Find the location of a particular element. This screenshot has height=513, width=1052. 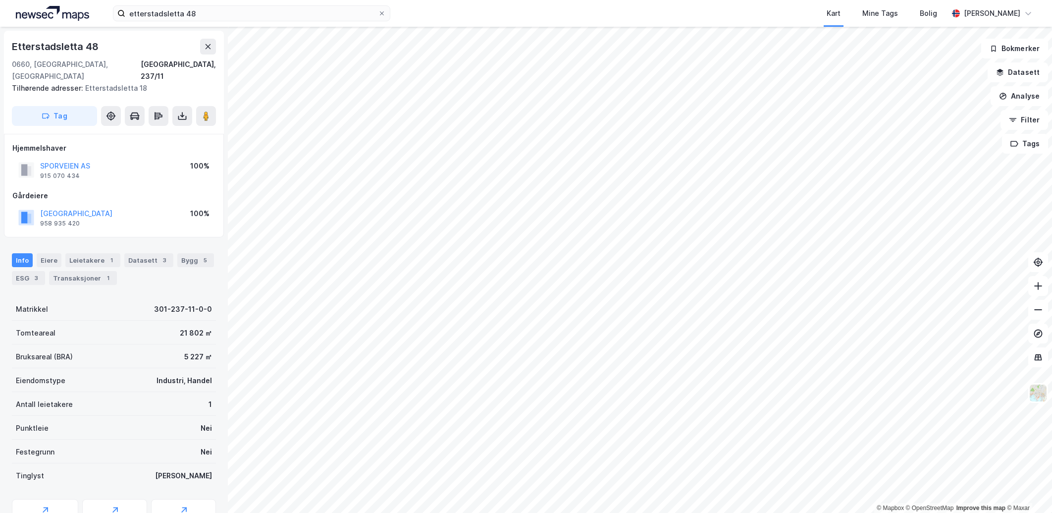

div: Bruksareal (BRA) is located at coordinates (44, 357).